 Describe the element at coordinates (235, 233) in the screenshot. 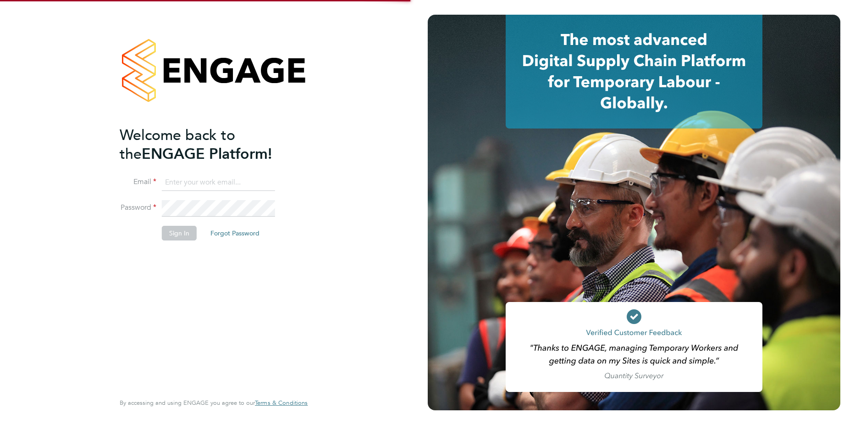

I see `button: Forgot Password` at that location.